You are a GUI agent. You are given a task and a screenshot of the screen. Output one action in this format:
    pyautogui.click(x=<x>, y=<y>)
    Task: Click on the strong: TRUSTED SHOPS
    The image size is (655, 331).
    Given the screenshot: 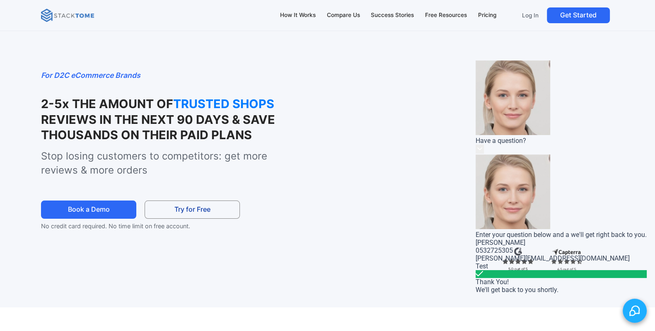 What is the action you would take?
    pyautogui.click(x=224, y=104)
    